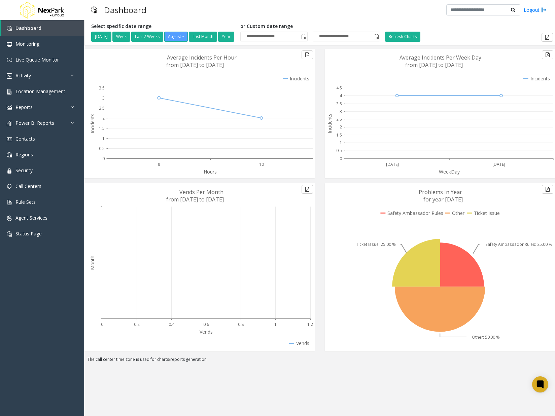  Describe the element at coordinates (28, 186) in the screenshot. I see `span: Call Centers` at that location.